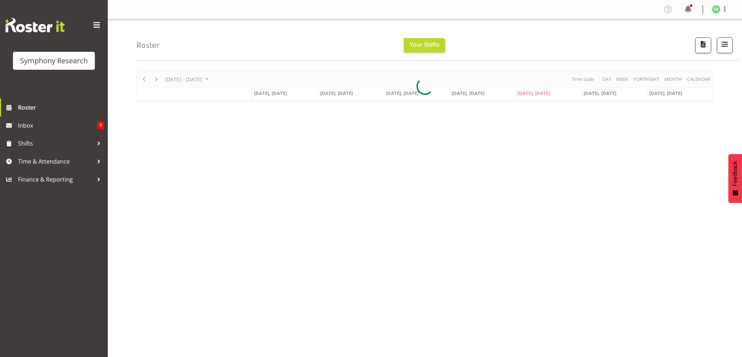  What do you see at coordinates (101, 125) in the screenshot?
I see `span: 1` at bounding box center [101, 125].